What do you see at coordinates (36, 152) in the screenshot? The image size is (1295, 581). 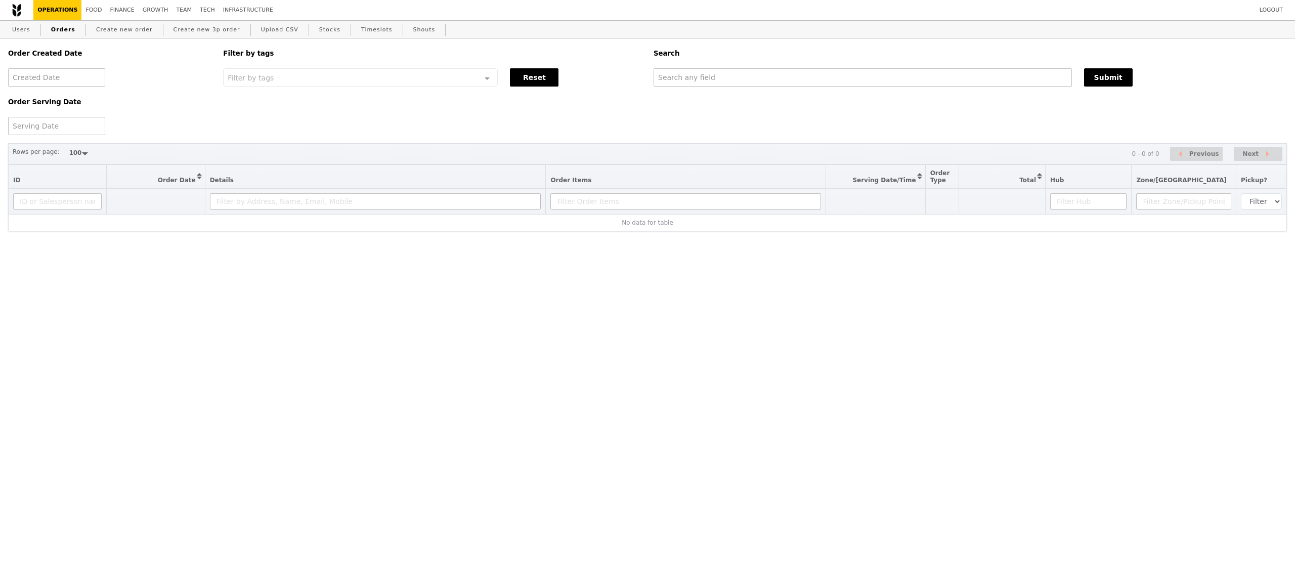 I see `label: Rows per page:` at bounding box center [36, 152].